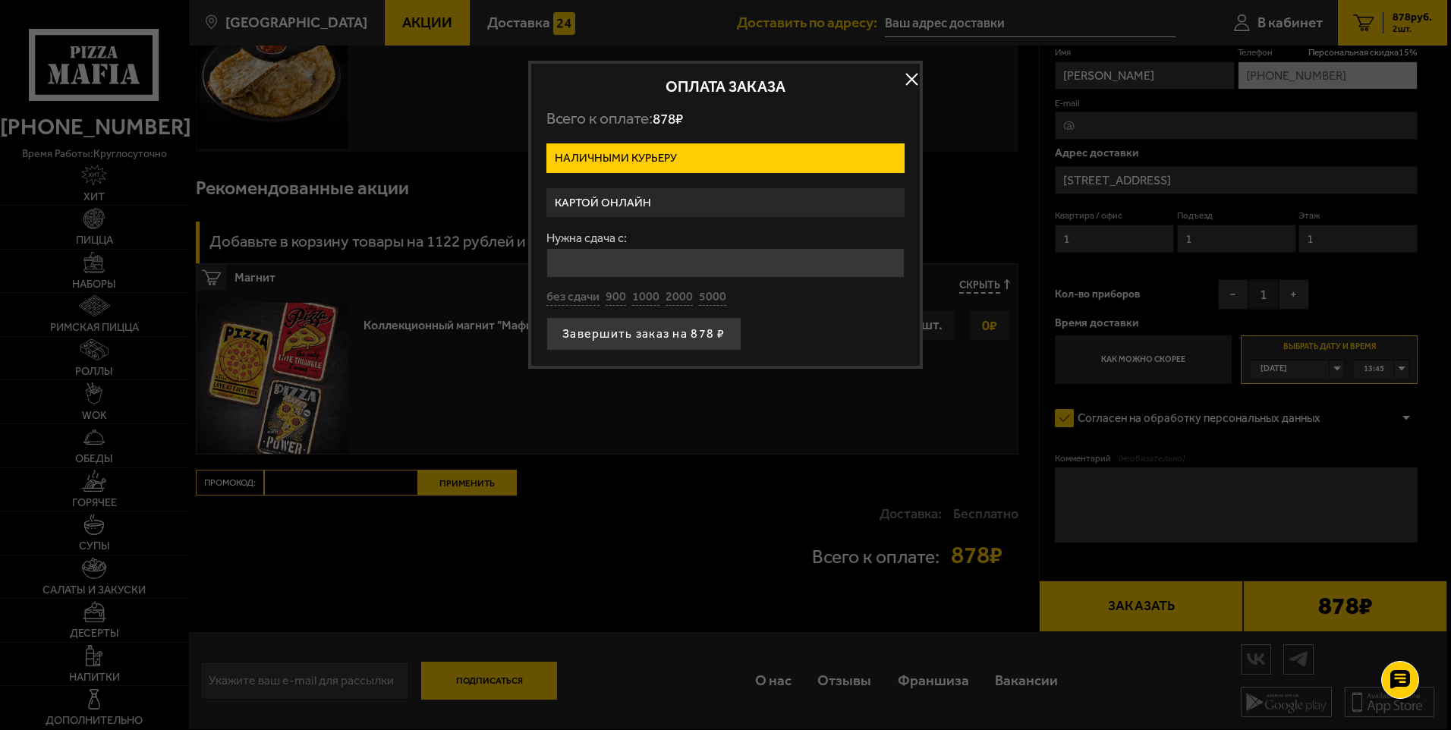  Describe the element at coordinates (725, 238) in the screenshot. I see `label: Нужна сдача с:` at that location.